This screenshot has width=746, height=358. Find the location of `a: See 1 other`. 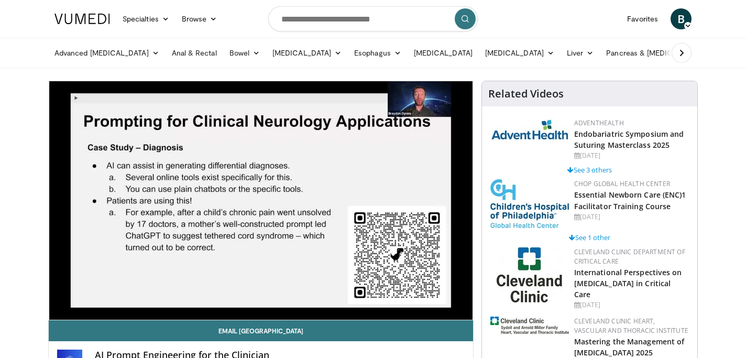

a: See 1 other is located at coordinates (590, 237).